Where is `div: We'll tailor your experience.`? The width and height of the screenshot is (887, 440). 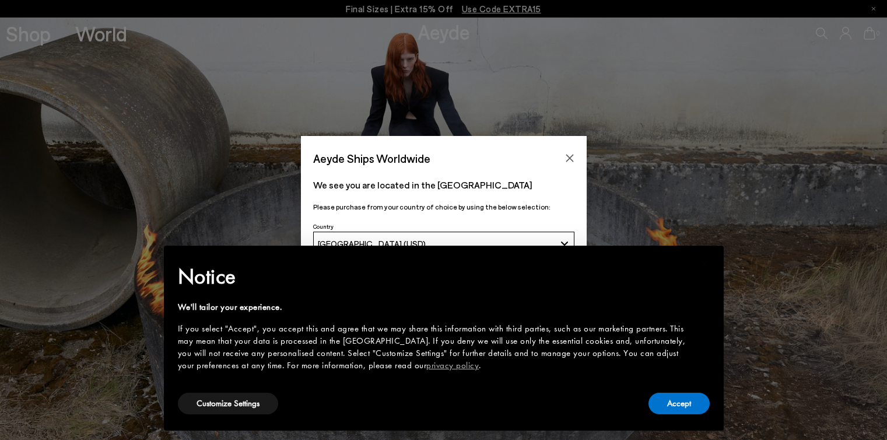 div: We'll tailor your experience. is located at coordinates (434, 307).